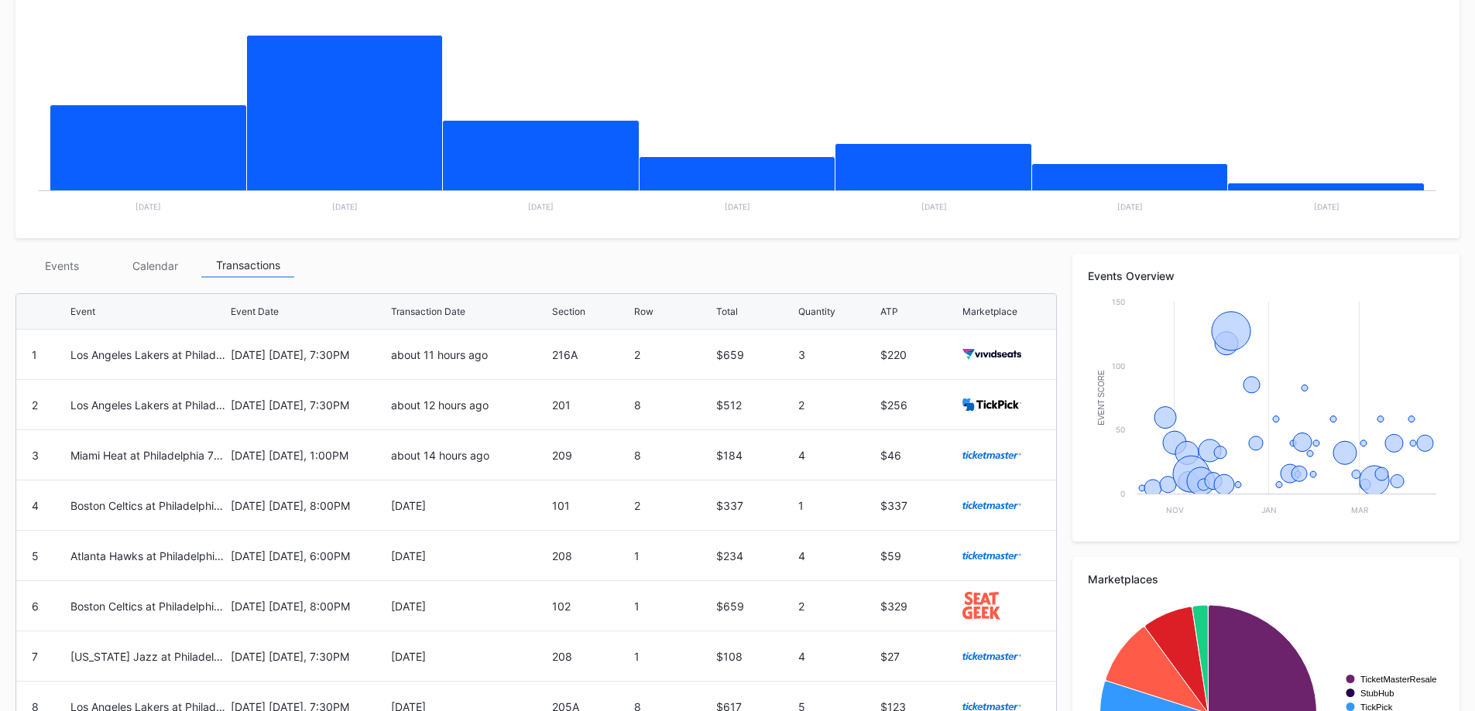 The width and height of the screenshot is (1475, 711). Describe the element at coordinates (1269, 510) in the screenshot. I see `text: Jan` at that location.